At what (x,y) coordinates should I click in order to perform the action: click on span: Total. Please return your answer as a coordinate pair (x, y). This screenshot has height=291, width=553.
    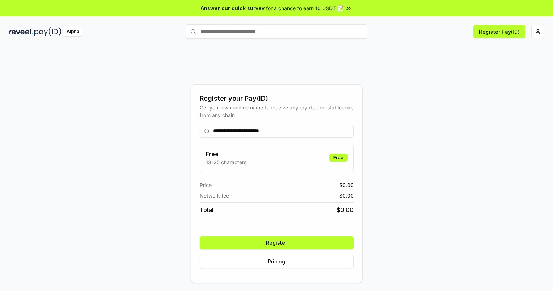
    Looking at the image, I should click on (206, 210).